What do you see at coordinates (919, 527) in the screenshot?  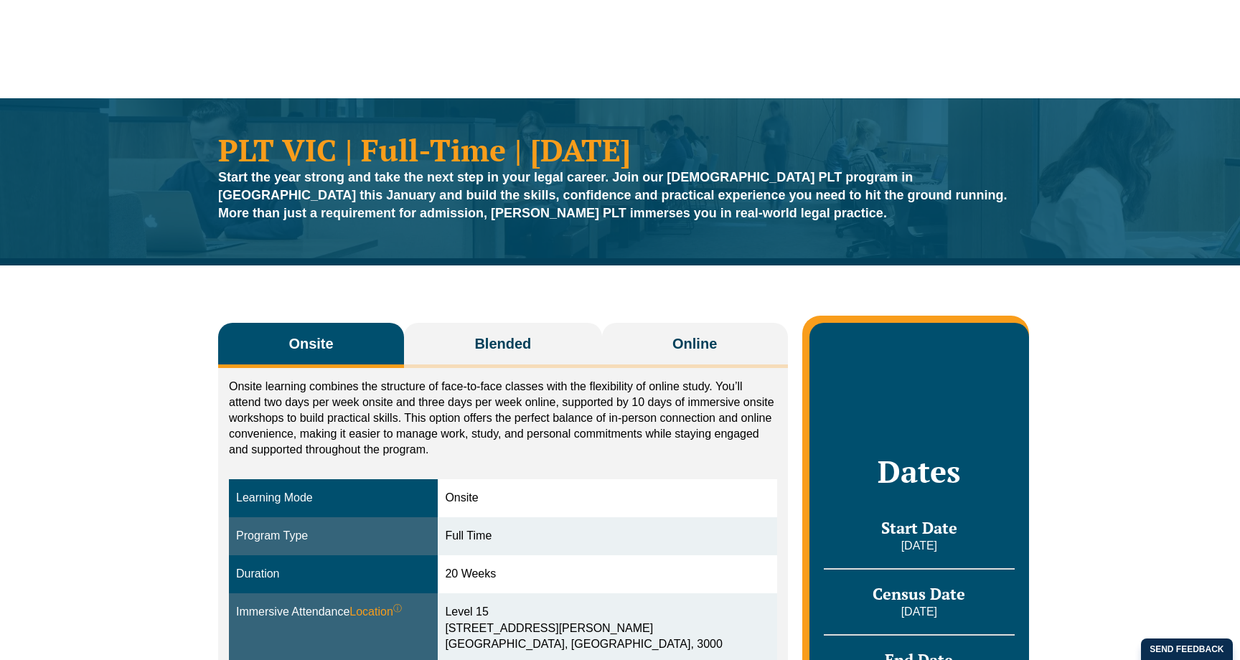 I see `span: Start Date` at bounding box center [919, 527].